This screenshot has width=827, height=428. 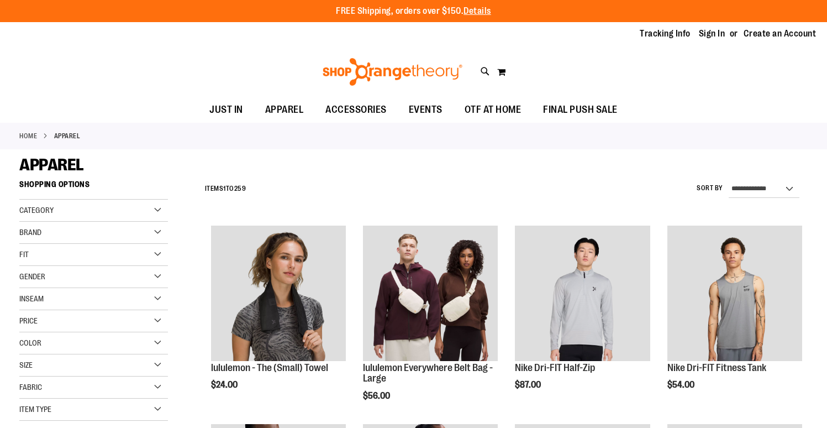 What do you see at coordinates (28, 136) in the screenshot?
I see `a: Home` at bounding box center [28, 136].